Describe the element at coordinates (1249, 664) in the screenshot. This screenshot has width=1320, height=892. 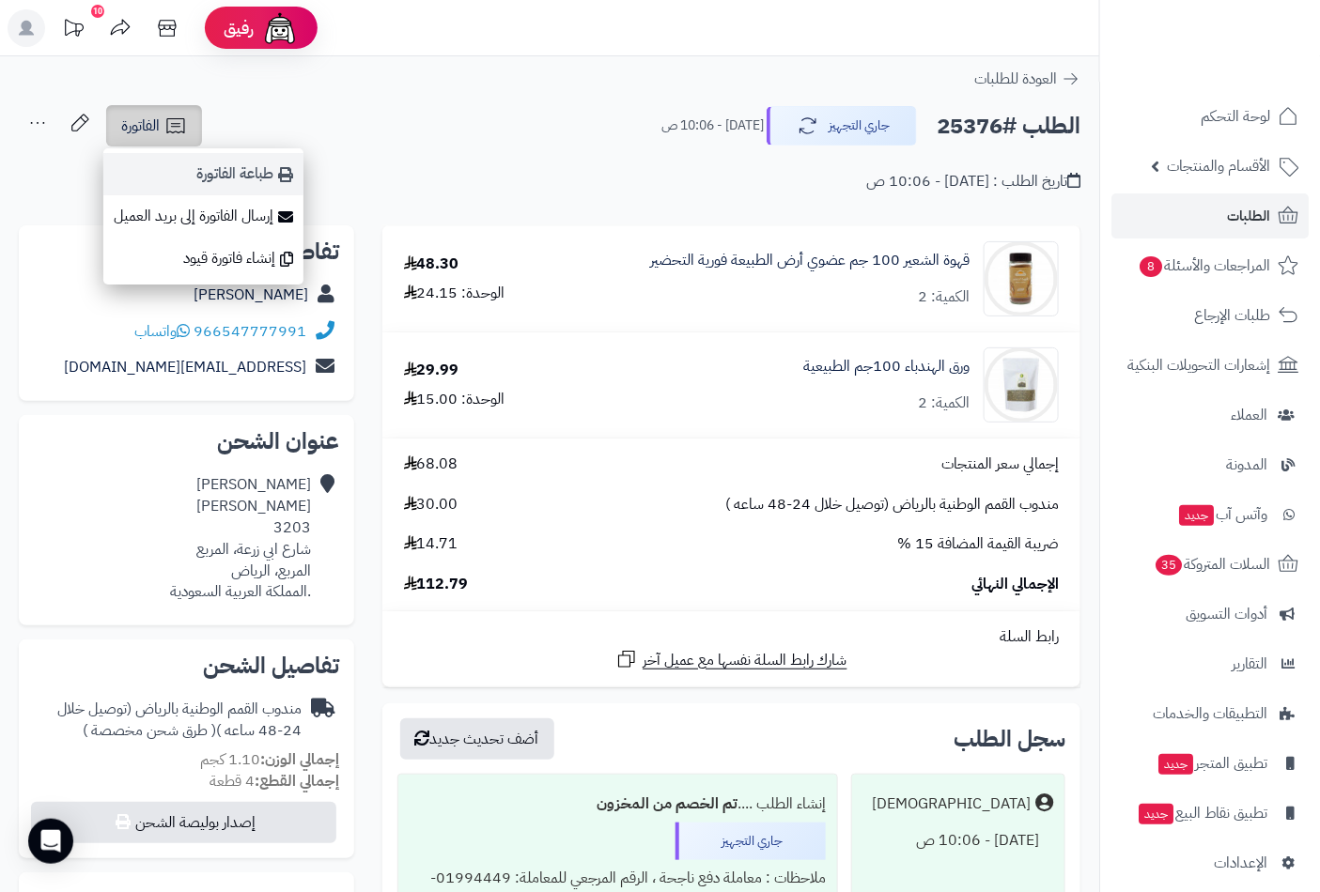
I see `span: التقارير` at that location.